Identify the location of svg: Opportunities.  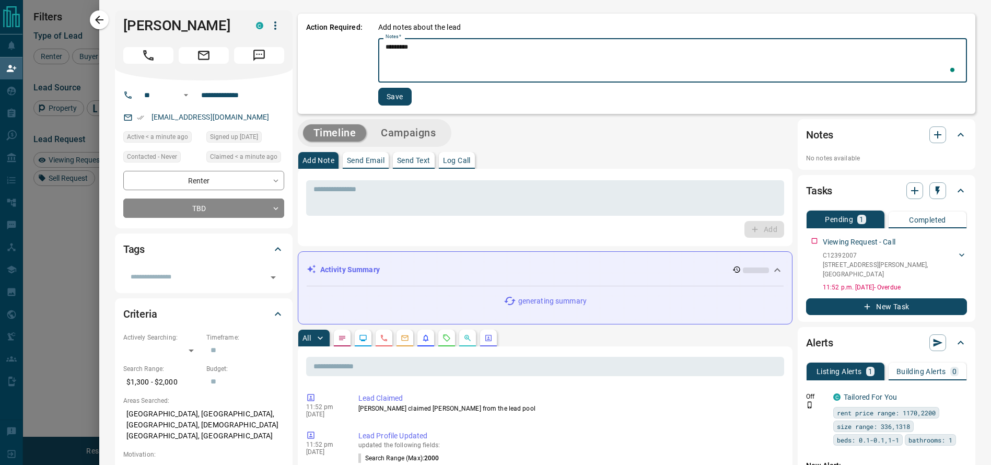
(468, 338).